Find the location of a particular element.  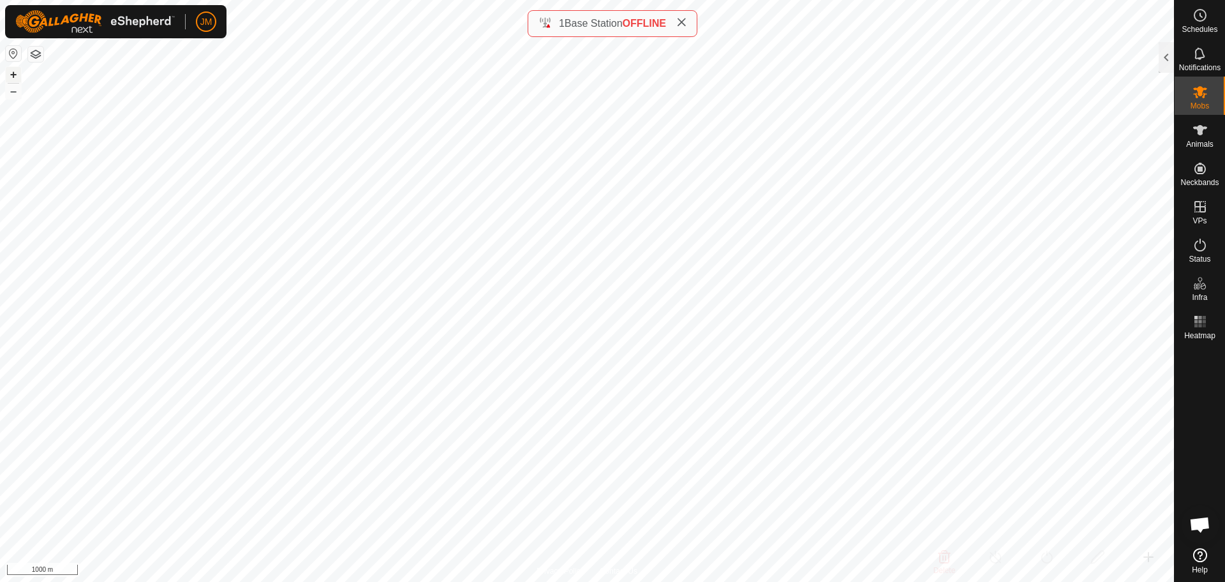

span: Infra is located at coordinates (1199, 297).